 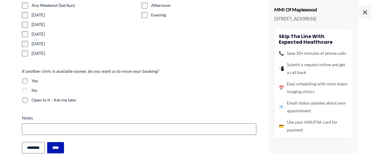 I want to click on label: Afternoon, so click(x=203, y=5).